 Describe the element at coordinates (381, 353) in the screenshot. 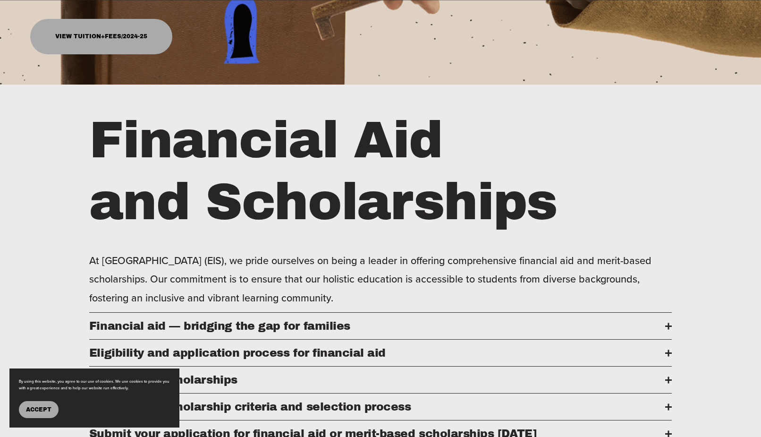

I see `button: Eligibility and application process for financial aid` at that location.